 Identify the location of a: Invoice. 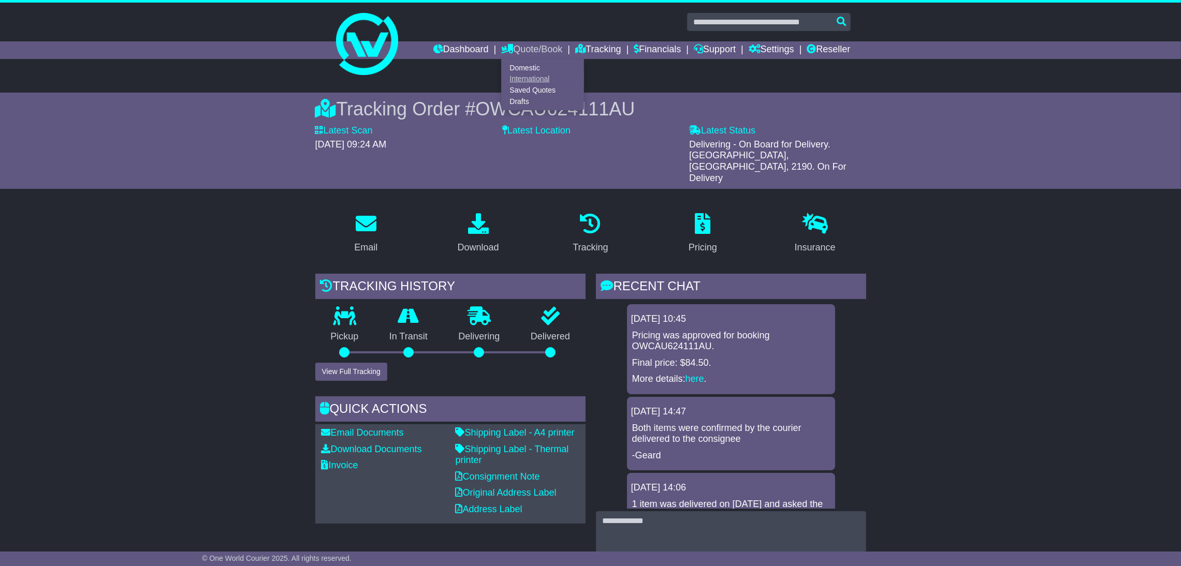
(340, 466).